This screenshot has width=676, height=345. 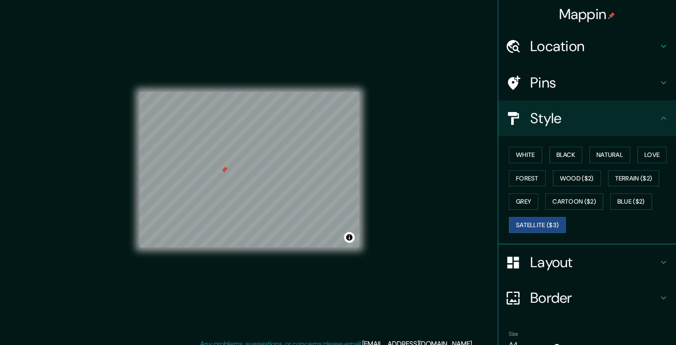 I want to click on h4: Style, so click(x=594, y=118).